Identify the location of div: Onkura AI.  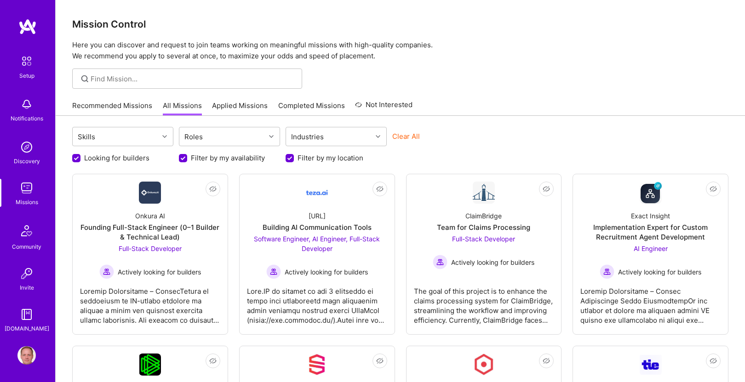
(150, 216).